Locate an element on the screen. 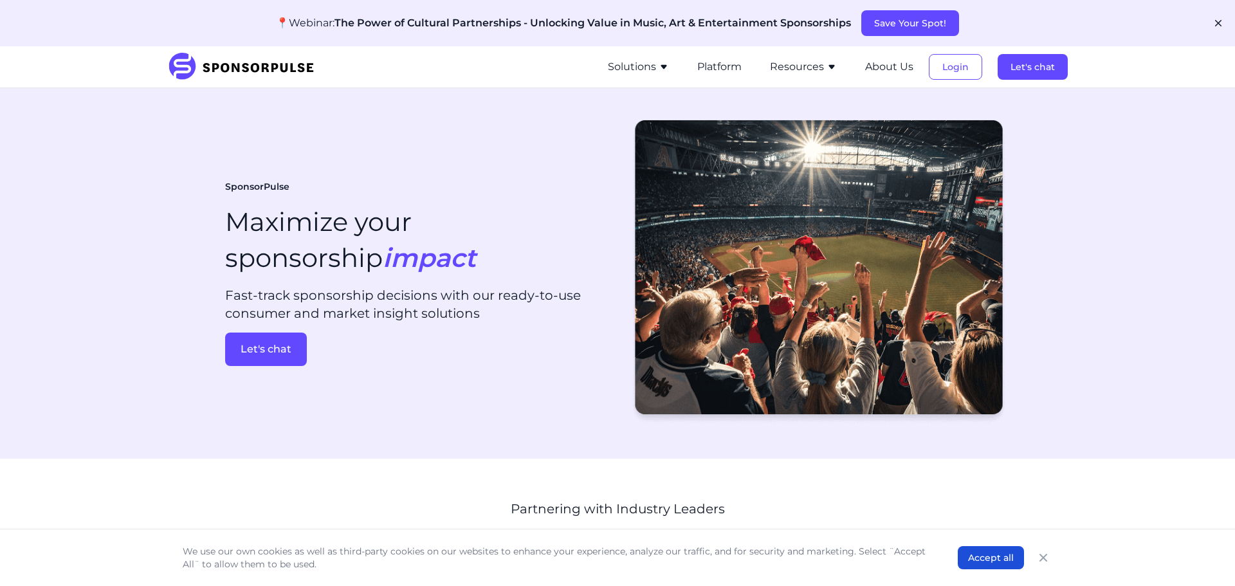 This screenshot has height=586, width=1235. i: impact is located at coordinates (429, 257).